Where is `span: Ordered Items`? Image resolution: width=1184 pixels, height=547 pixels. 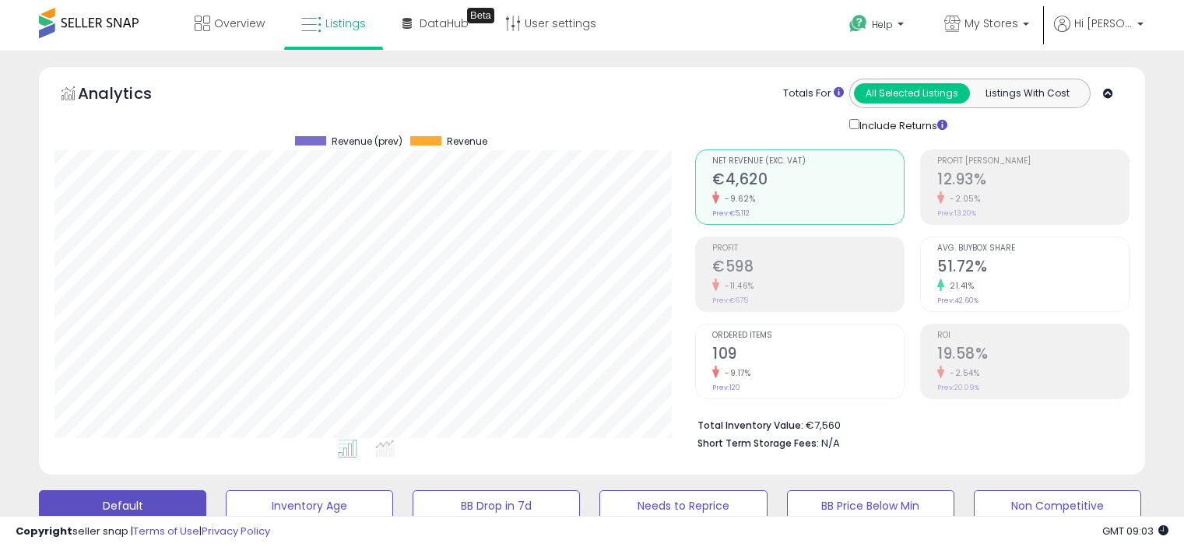
span: Ordered Items is located at coordinates (808, 336).